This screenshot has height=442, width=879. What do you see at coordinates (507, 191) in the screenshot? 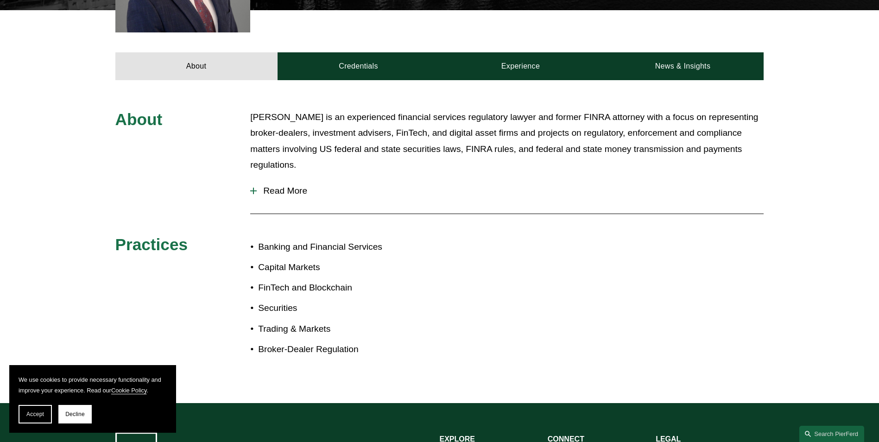
I see `button: Read More` at bounding box center [507, 191].